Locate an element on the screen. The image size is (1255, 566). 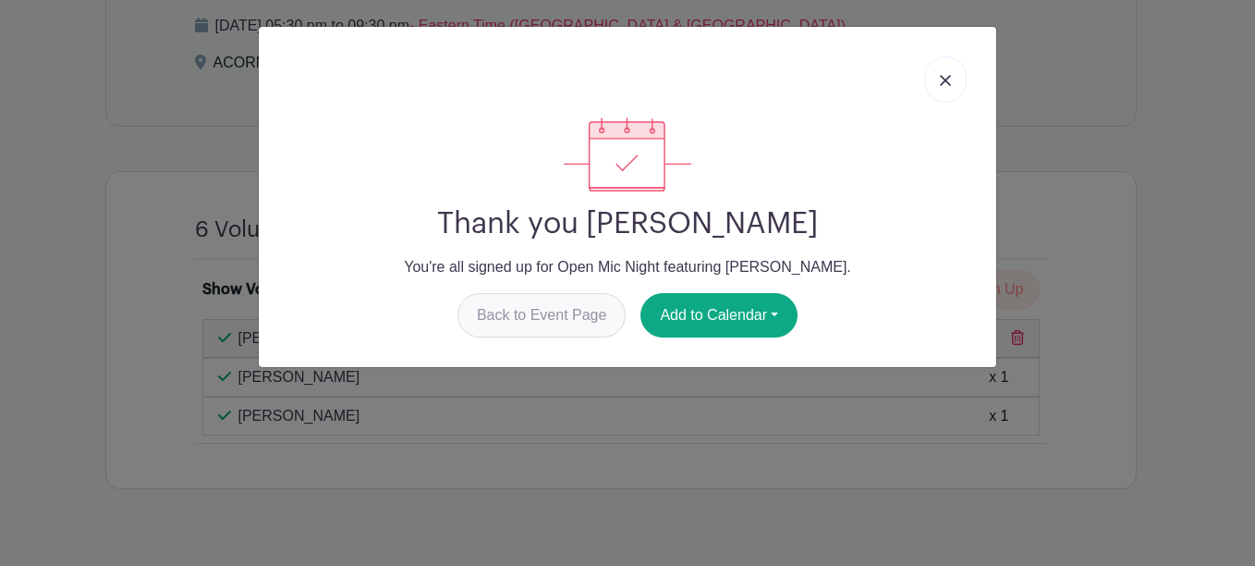
img: signup_complete-c468d5dda3e2740ee63a24cb0ba0d3ce5d8a4ecd24259e683200fb1569d990c8.svg is located at coordinates (628, 154).